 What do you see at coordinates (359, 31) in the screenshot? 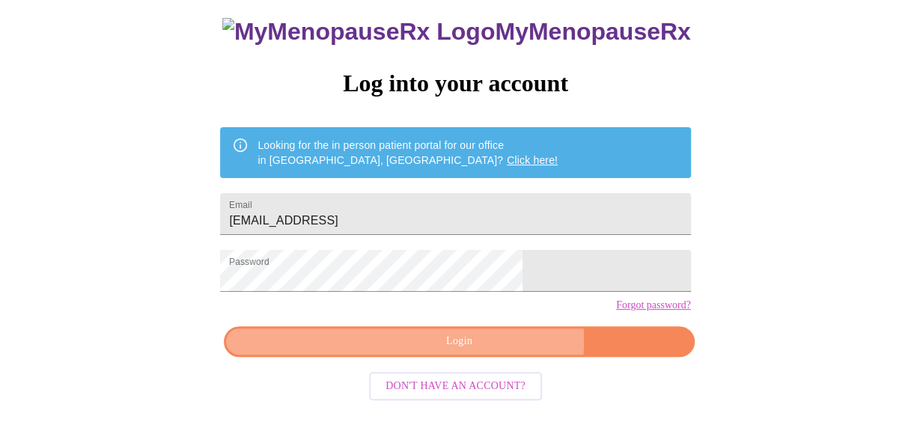
I see `img: MyMenopauseRx Logo` at bounding box center [359, 31].